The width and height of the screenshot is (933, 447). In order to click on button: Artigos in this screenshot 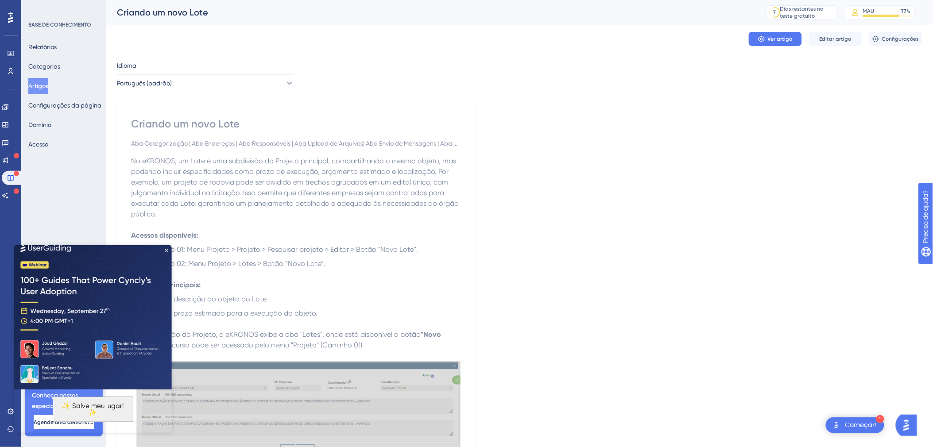, I will do `click(38, 86)`.